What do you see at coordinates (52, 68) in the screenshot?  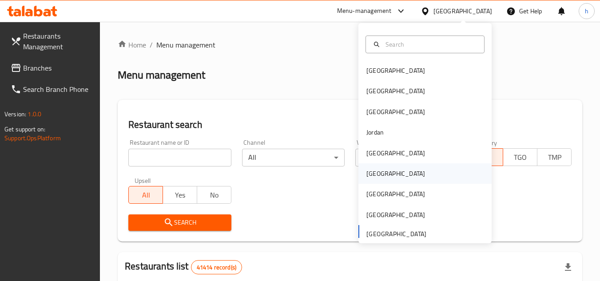 I see `a: Branches` at bounding box center [52, 68].